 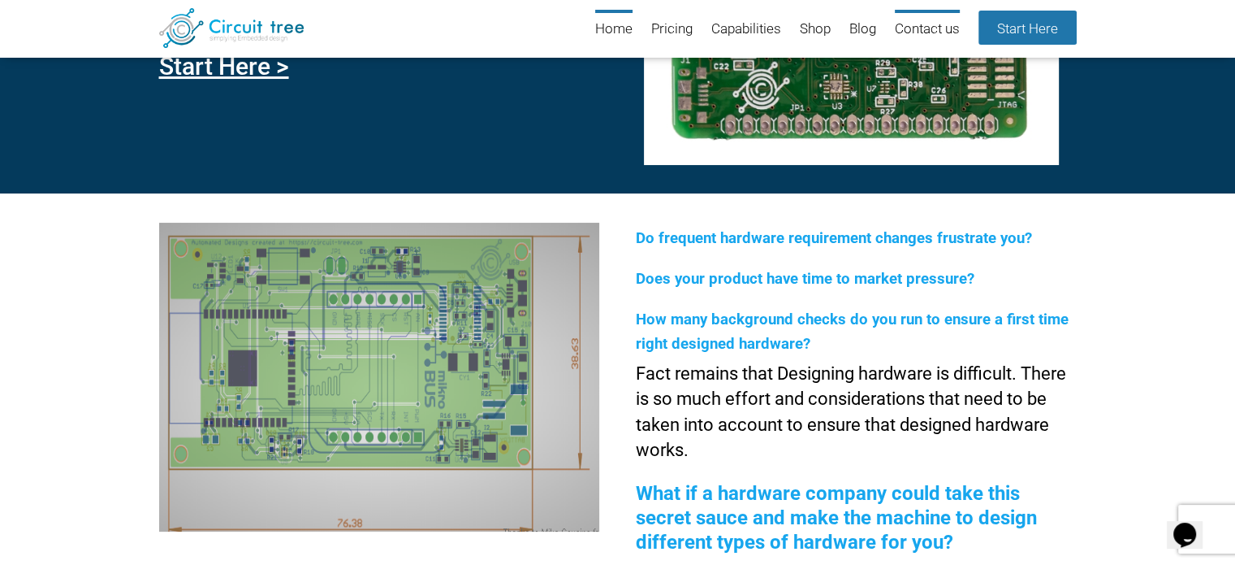 What do you see at coordinates (852, 331) in the screenshot?
I see `span: How many background checks do you run to ensure a first time right designed hardware?` at bounding box center [852, 331].